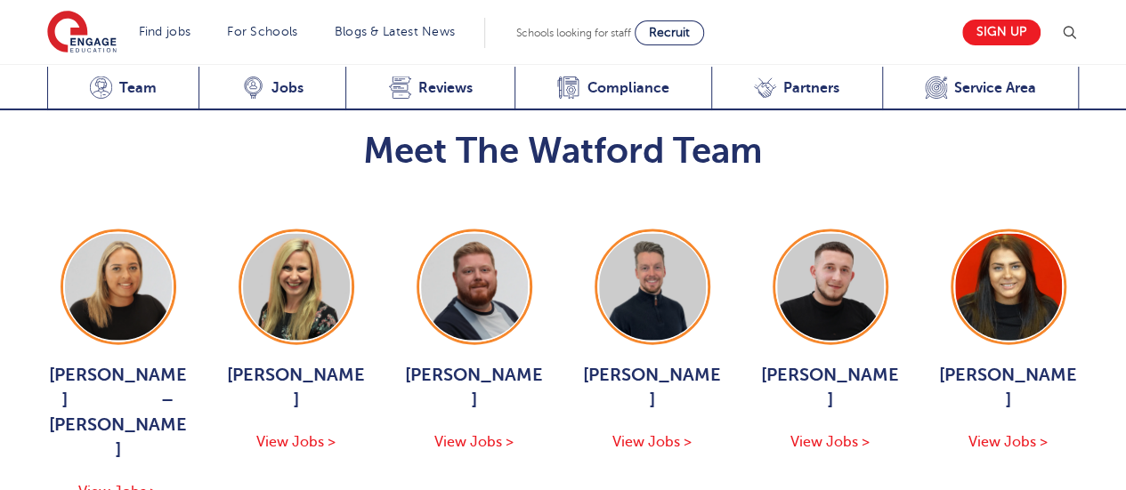 This screenshot has width=1126, height=490. Describe the element at coordinates (573, 33) in the screenshot. I see `span: Schools looking for staff` at that location.